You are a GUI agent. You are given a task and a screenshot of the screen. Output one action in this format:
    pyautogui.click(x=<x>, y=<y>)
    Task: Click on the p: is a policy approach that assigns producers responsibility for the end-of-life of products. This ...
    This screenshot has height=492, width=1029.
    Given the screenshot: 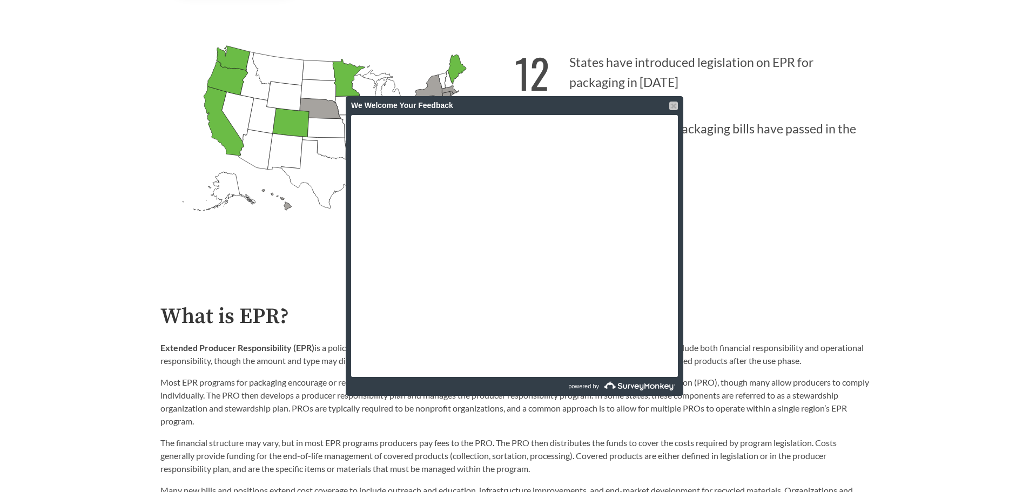 What is the action you would take?
    pyautogui.click(x=515, y=354)
    